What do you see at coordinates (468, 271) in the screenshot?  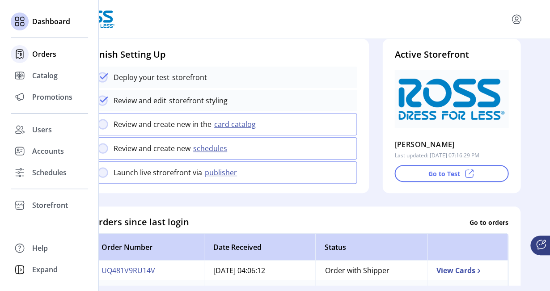 I see `td: View Cards` at bounding box center [468, 271].